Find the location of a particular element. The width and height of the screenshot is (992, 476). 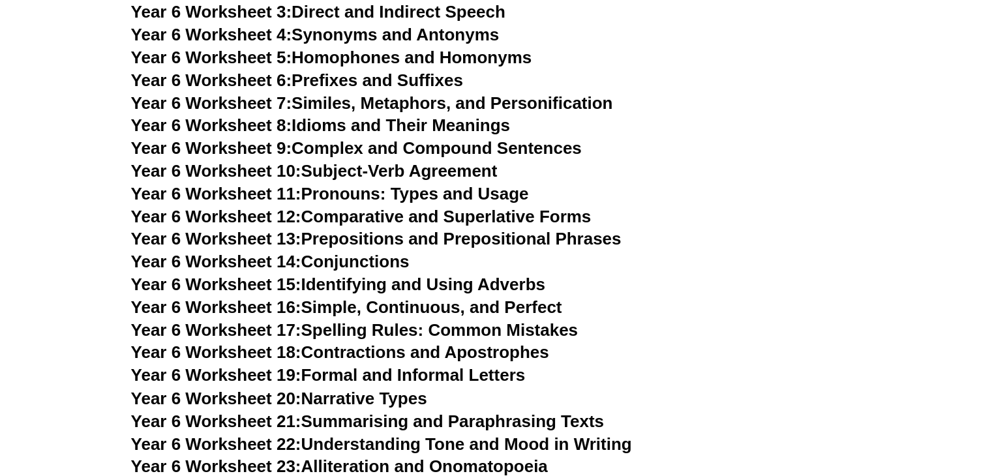

span: Year 6 Worksheet 5: is located at coordinates (211, 57).